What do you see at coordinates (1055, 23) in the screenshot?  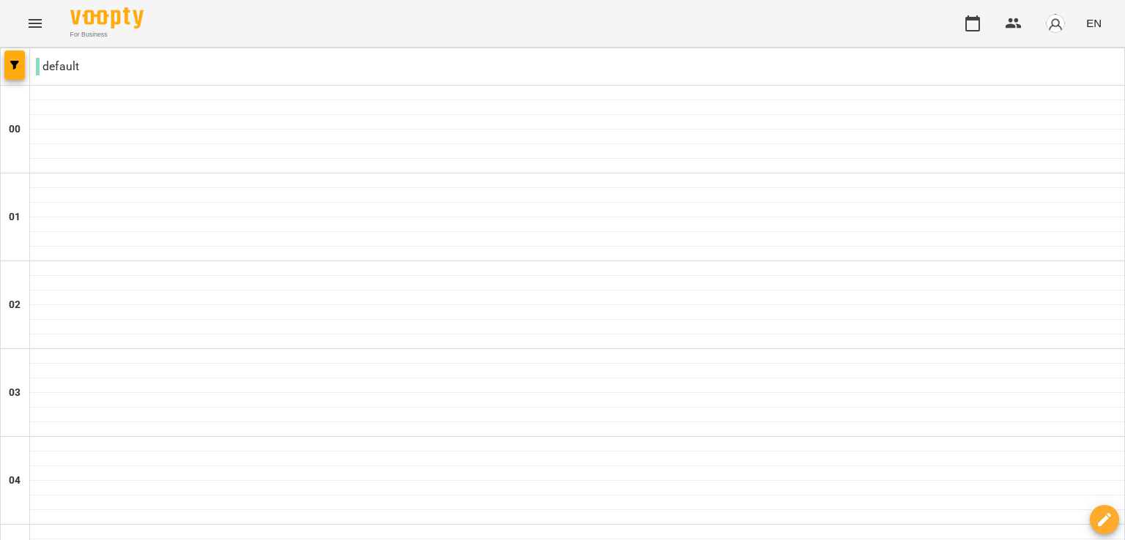 I see `img: avatar_s.png` at bounding box center [1055, 23].